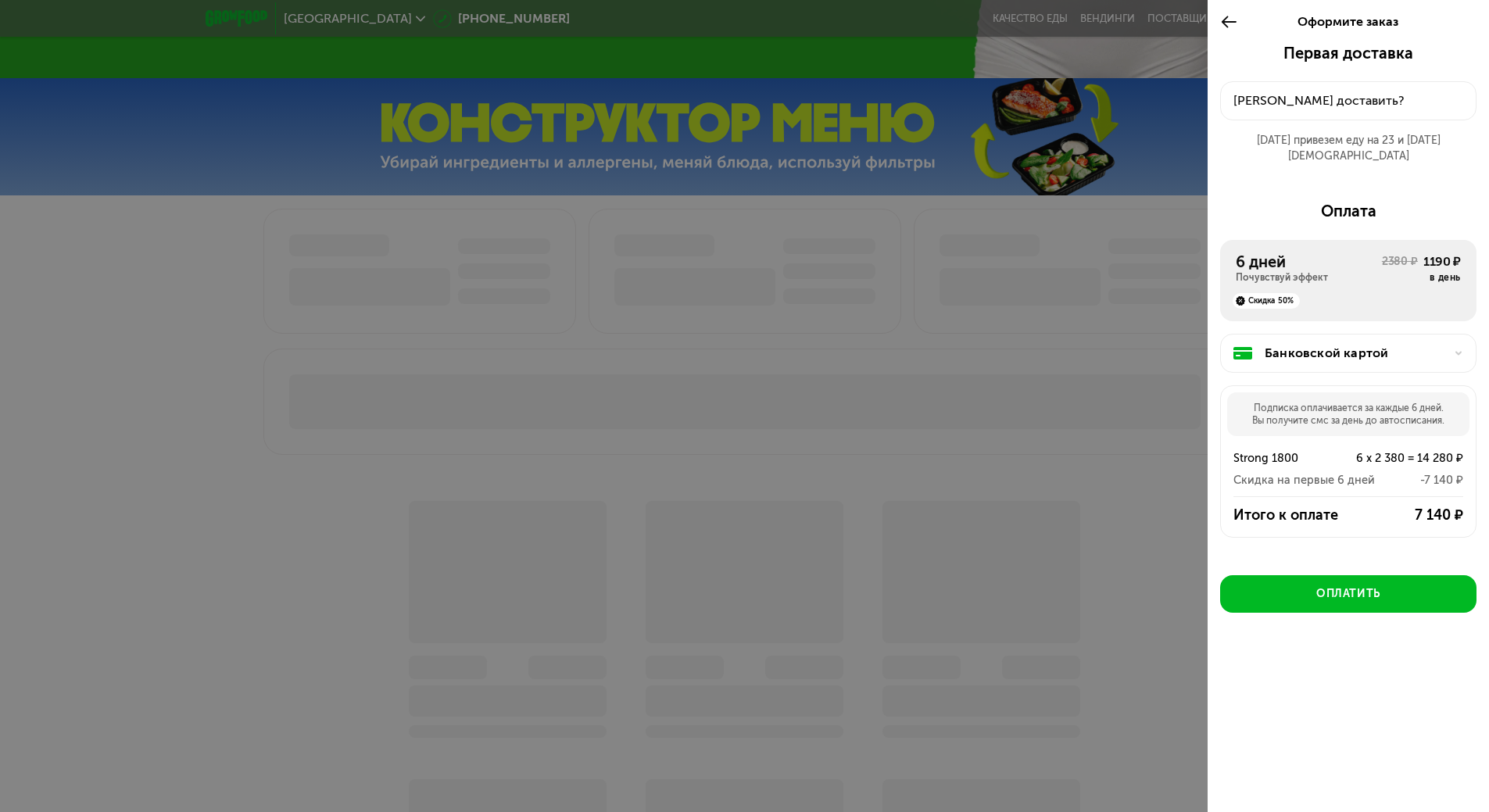 This screenshot has height=812, width=1489. What do you see at coordinates (1442, 262) in the screenshot?
I see `div: 1190 ₽` at bounding box center [1442, 262].